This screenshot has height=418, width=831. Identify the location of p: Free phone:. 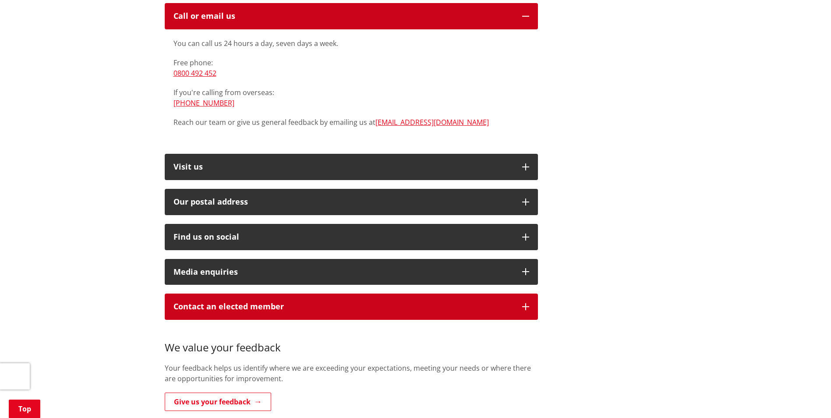
(352, 68).